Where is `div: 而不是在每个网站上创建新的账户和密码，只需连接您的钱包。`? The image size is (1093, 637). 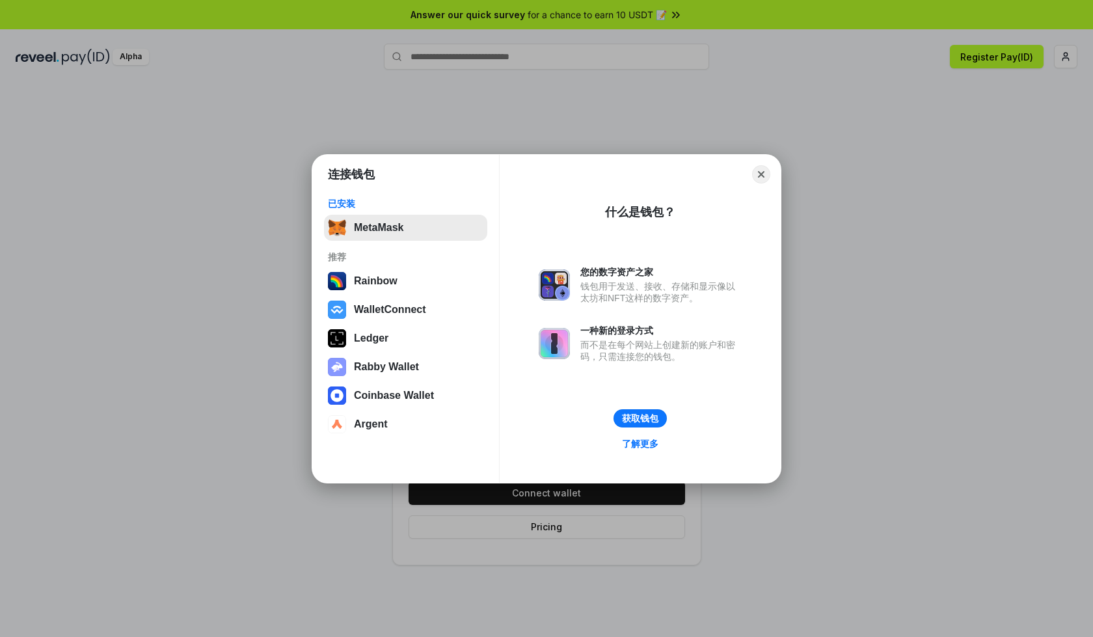 div: 而不是在每个网站上创建新的账户和密码，只需连接您的钱包。 is located at coordinates (661, 351).